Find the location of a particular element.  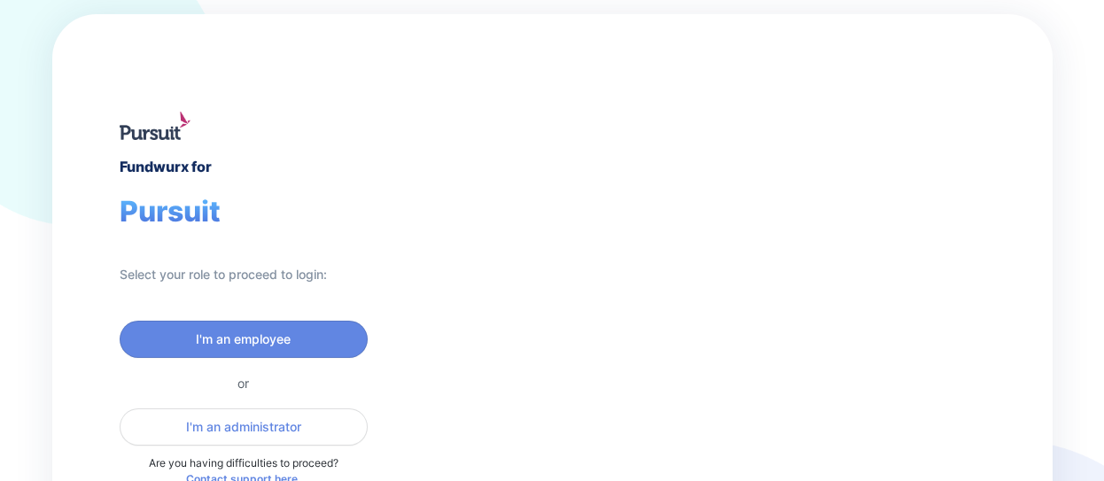

div: or is located at coordinates (244, 383).